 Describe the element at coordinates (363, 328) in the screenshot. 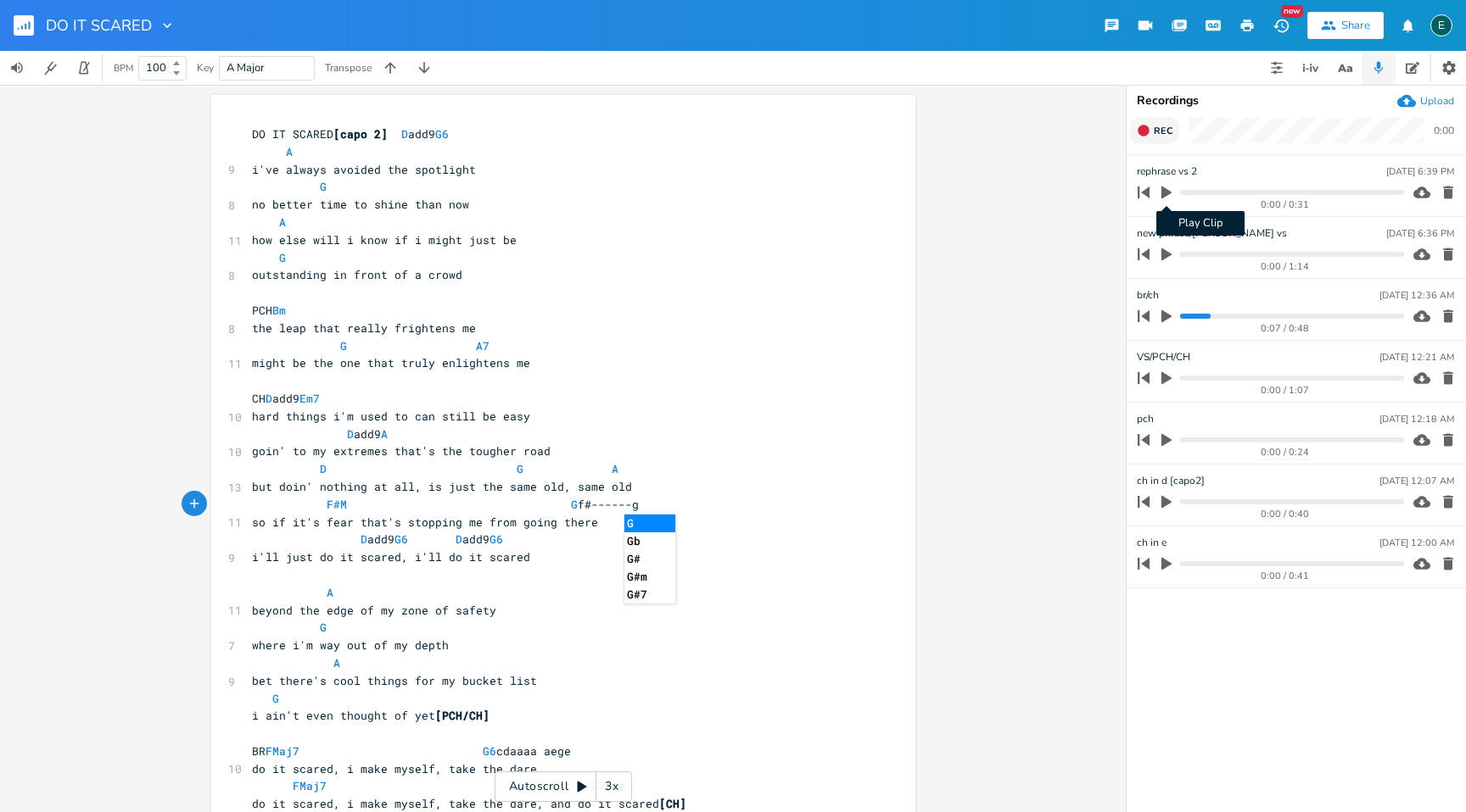

I see `span: the leap that really frightens me` at that location.